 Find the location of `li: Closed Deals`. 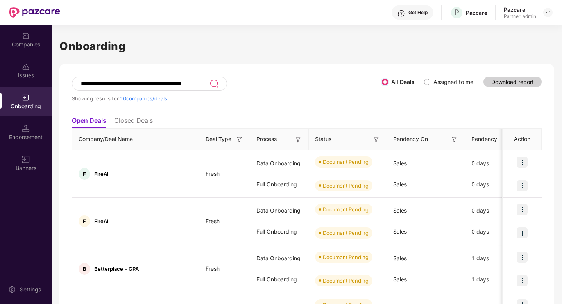

li: Closed Deals is located at coordinates (133, 122).